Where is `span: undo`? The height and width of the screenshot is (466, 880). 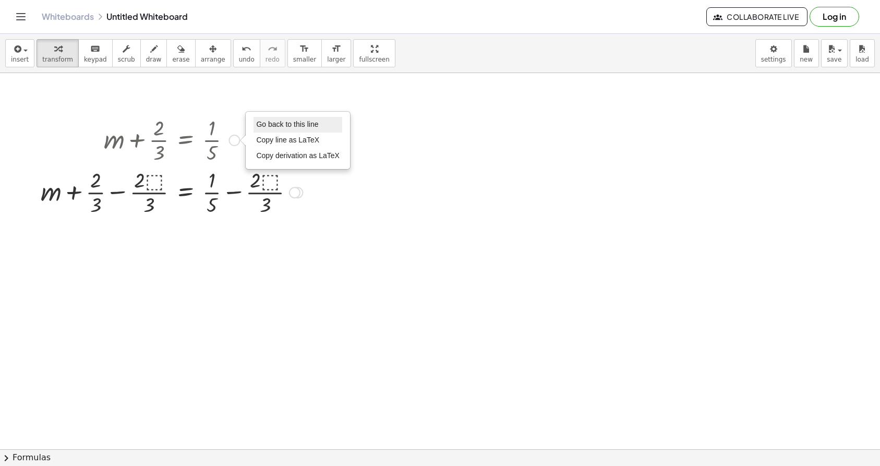 span: undo is located at coordinates (247, 59).